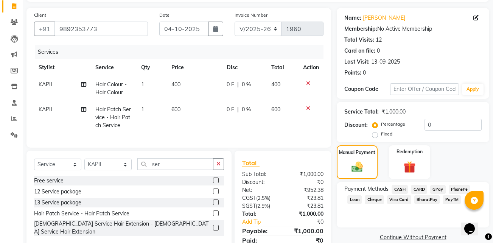 The image size is (493, 243). I want to click on span: PayTM, so click(452, 199).